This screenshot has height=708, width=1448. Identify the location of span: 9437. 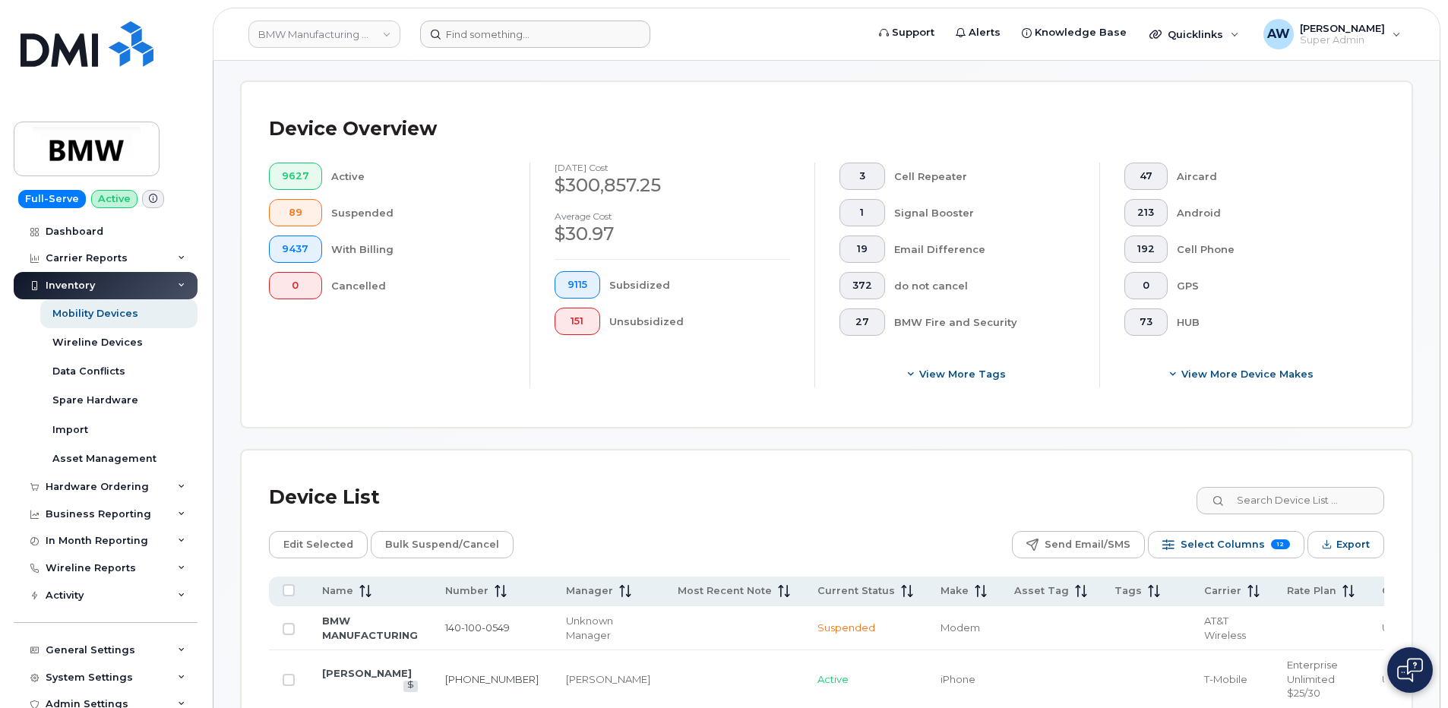
(296, 249).